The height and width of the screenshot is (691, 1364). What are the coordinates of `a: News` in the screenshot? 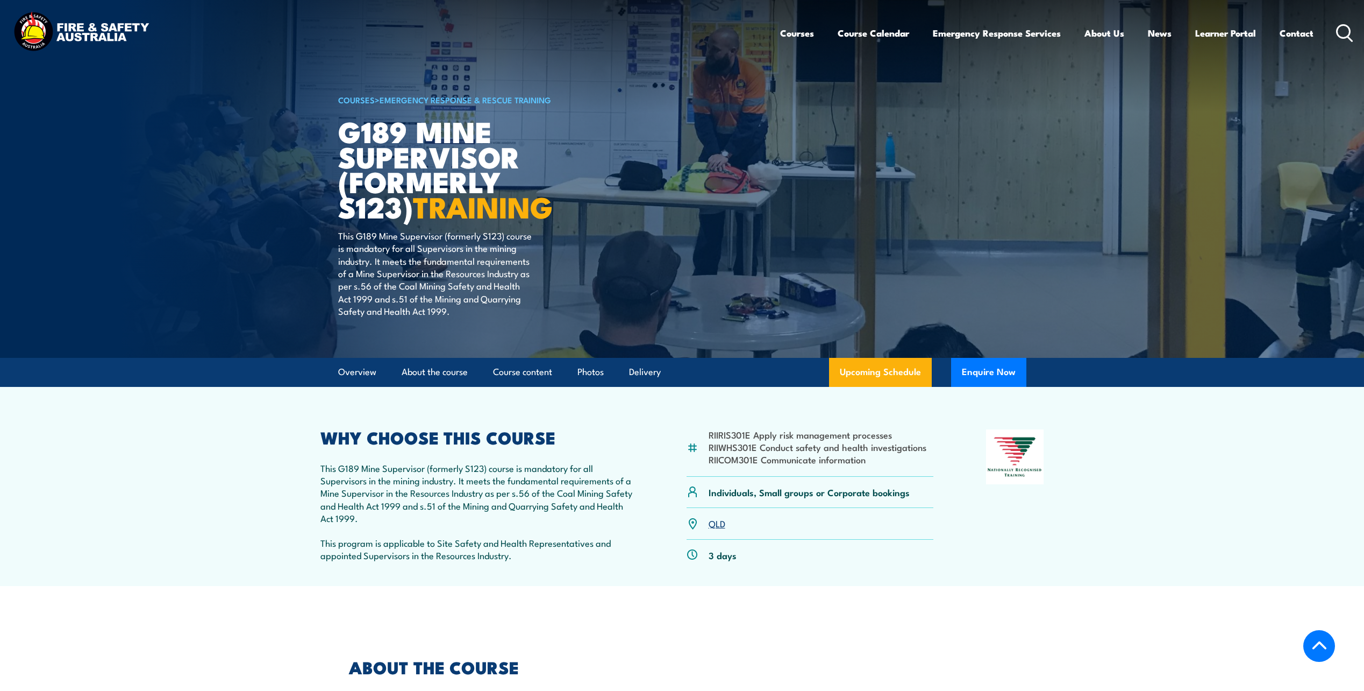 It's located at (1160, 33).